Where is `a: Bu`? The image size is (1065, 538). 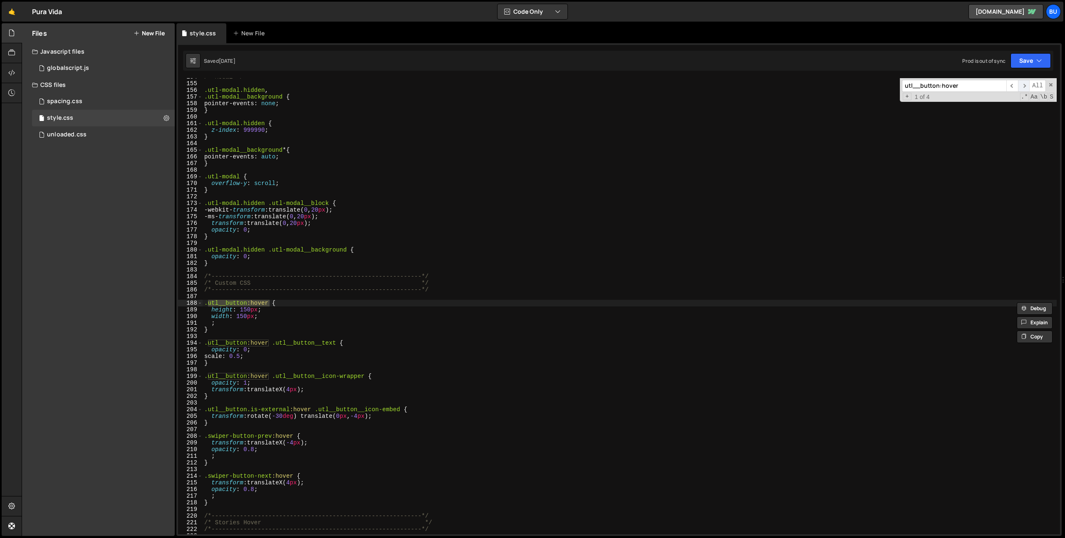
a: Bu is located at coordinates (1053, 12).